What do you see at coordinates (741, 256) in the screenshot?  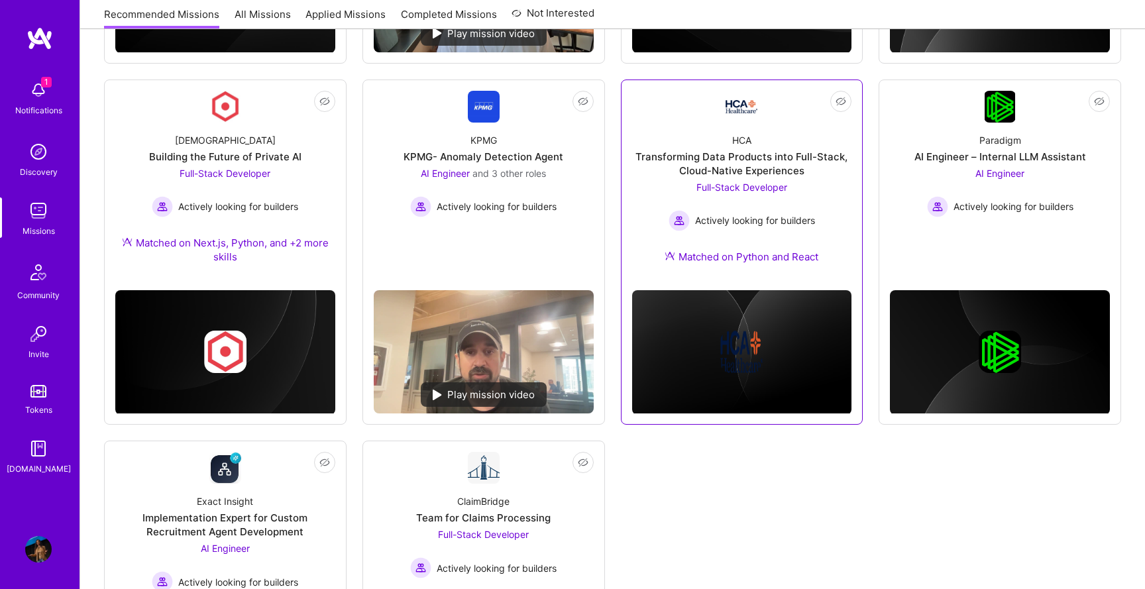 I see `div: Matched on Python and React` at bounding box center [741, 256].